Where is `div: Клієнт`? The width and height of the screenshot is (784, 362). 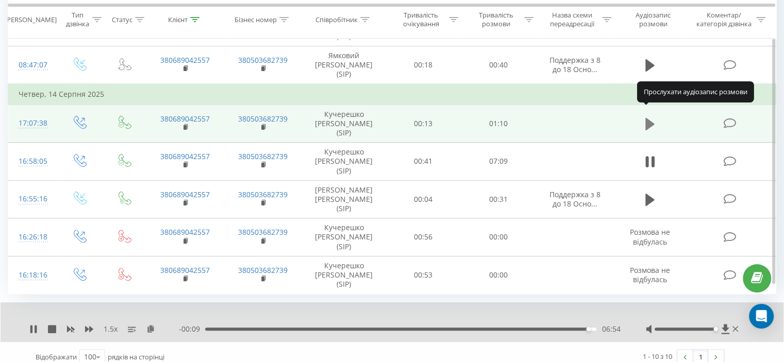 div: Клієнт is located at coordinates (178, 19).